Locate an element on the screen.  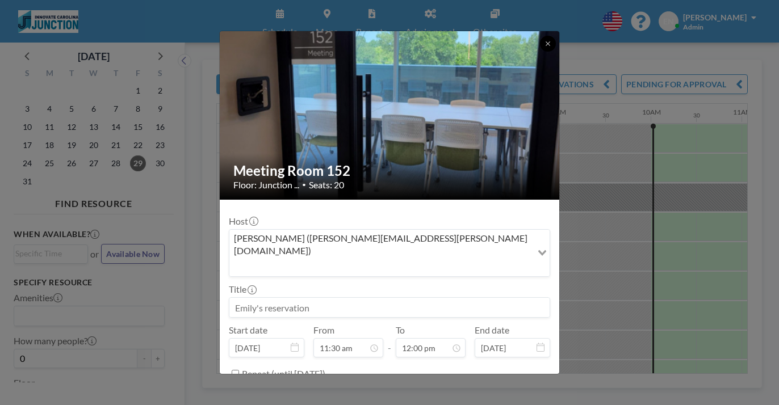
label: From is located at coordinates (323, 330).